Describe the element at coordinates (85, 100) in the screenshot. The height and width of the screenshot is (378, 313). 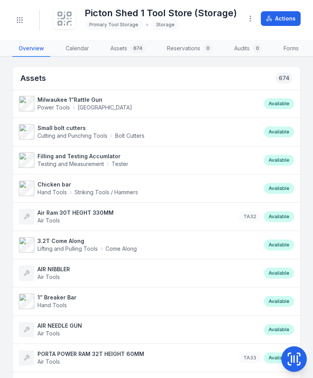
I see `strong: Milwaukee 1”Rattle Gun` at that location.